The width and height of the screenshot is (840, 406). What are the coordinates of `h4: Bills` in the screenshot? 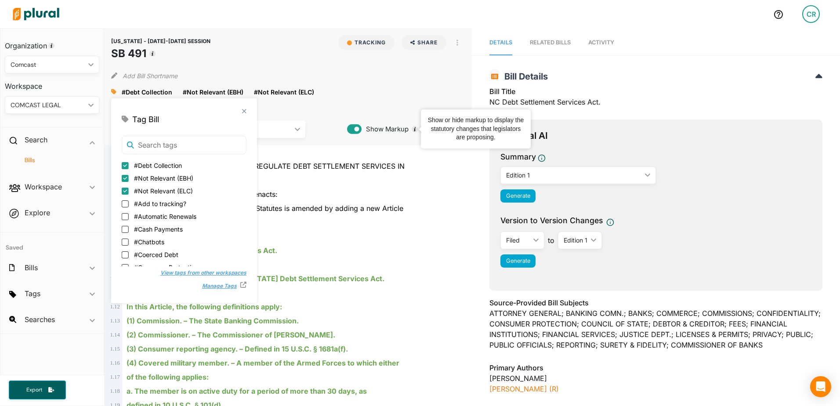 It's located at (54, 160).